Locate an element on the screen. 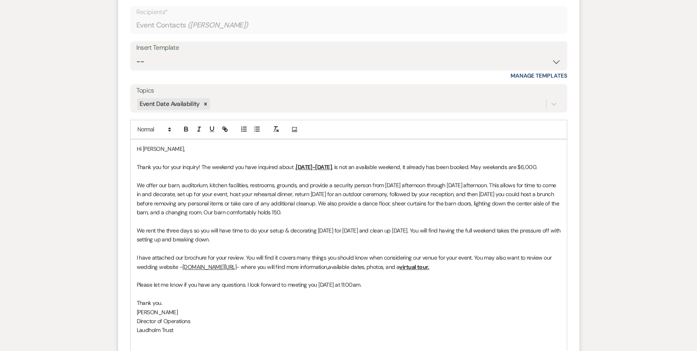  span: Director of Operations is located at coordinates (163, 321).